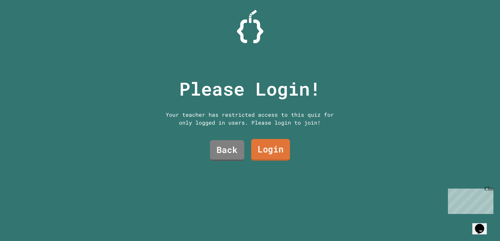  What do you see at coordinates (271, 150) in the screenshot?
I see `a: Login` at bounding box center [271, 150].